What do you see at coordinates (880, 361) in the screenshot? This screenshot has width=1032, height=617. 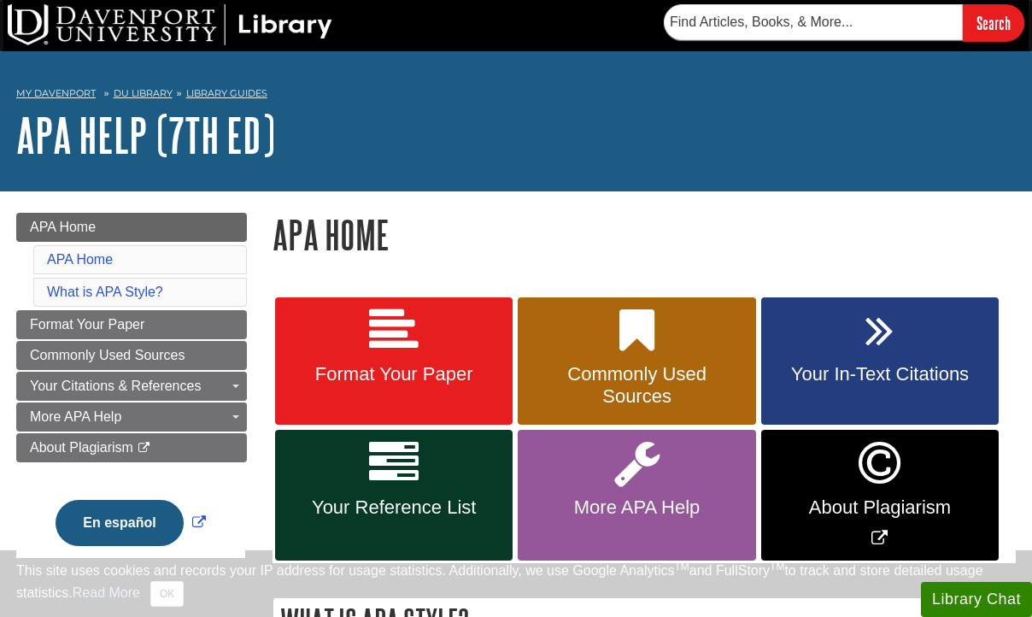 I see `a: Your In-Text Citations` at bounding box center [880, 361].